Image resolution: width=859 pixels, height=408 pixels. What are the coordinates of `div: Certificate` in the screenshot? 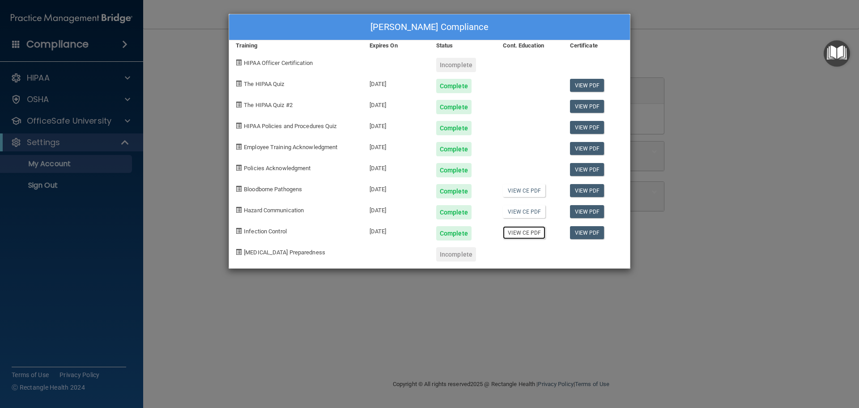 It's located at (596, 46).